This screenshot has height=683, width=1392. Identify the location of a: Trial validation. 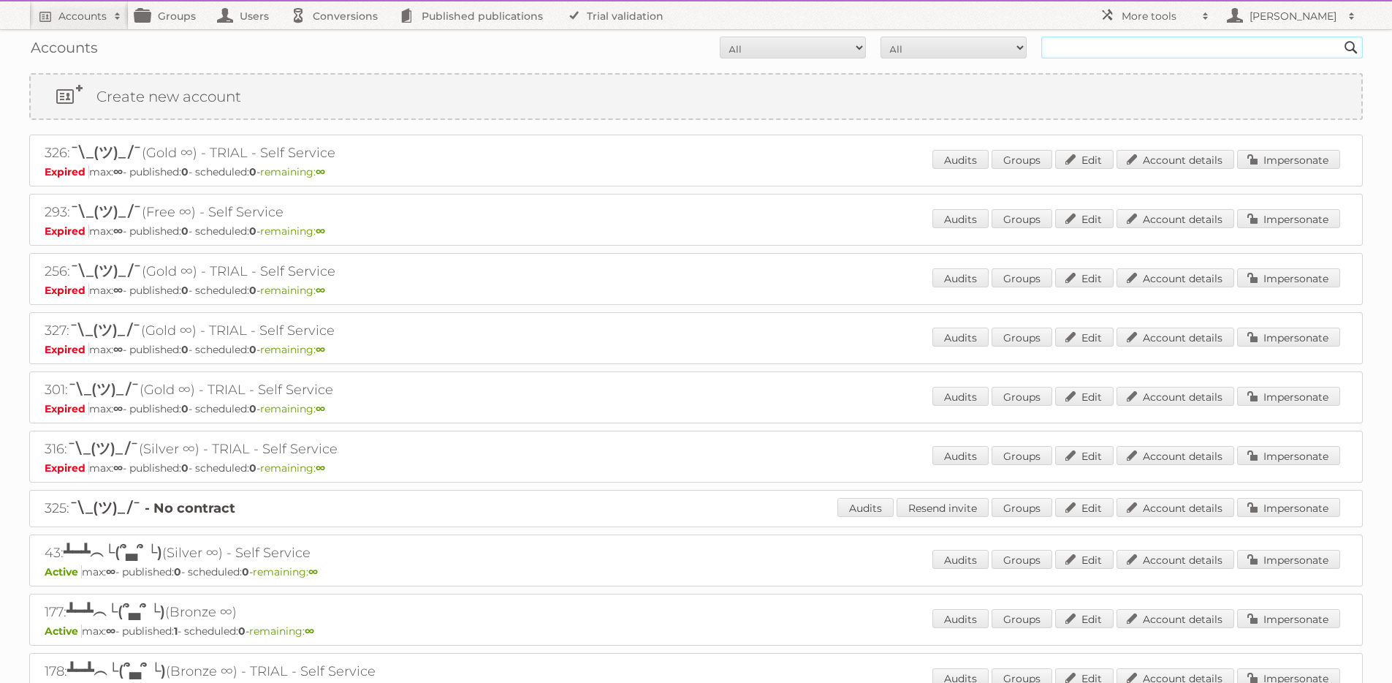
(618, 15).